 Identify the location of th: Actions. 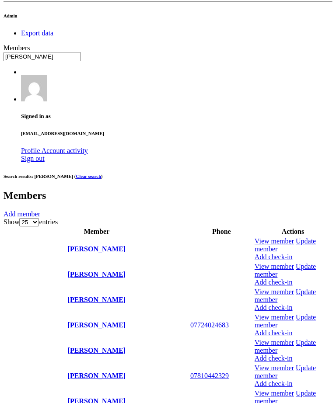
(293, 232).